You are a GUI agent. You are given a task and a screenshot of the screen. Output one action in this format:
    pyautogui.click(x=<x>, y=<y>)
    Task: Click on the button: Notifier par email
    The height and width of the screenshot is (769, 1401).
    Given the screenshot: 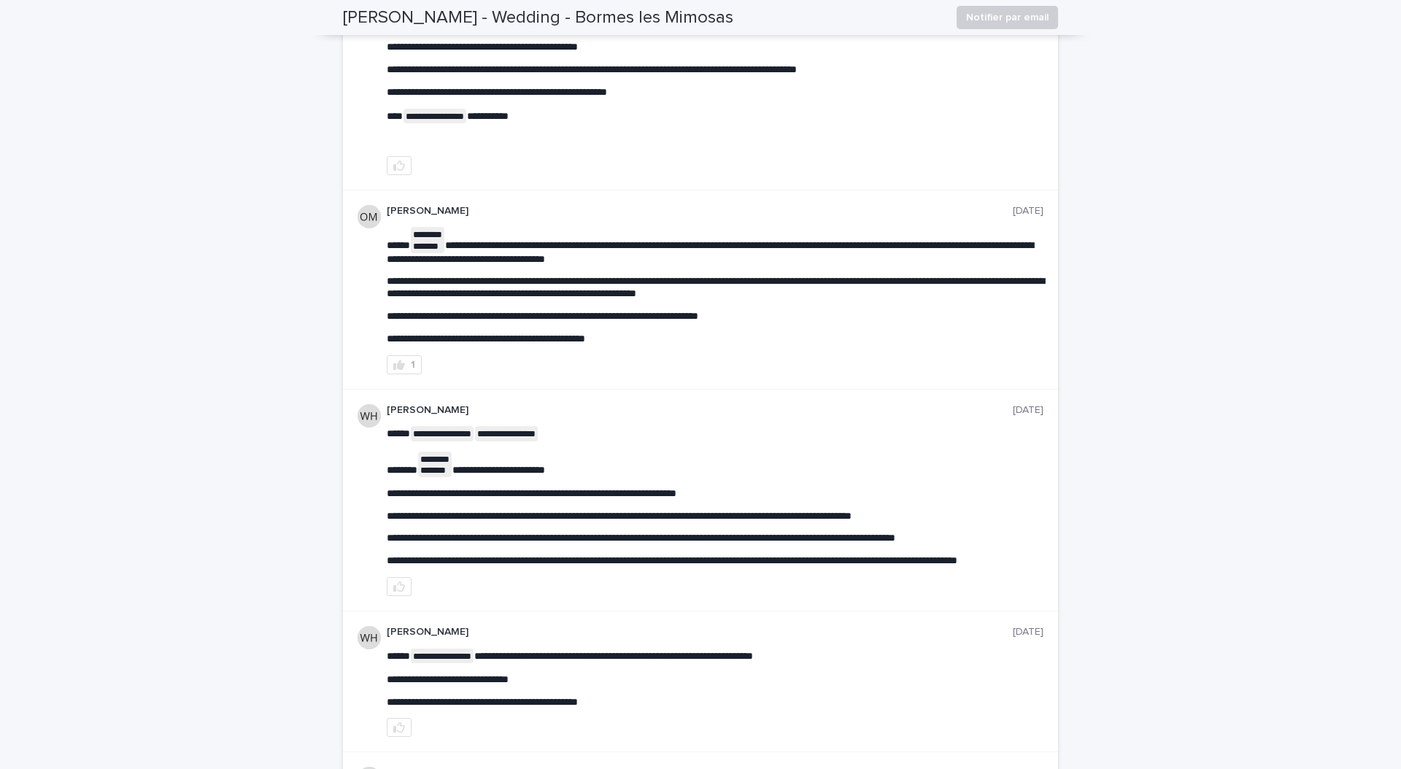 What is the action you would take?
    pyautogui.click(x=1007, y=18)
    